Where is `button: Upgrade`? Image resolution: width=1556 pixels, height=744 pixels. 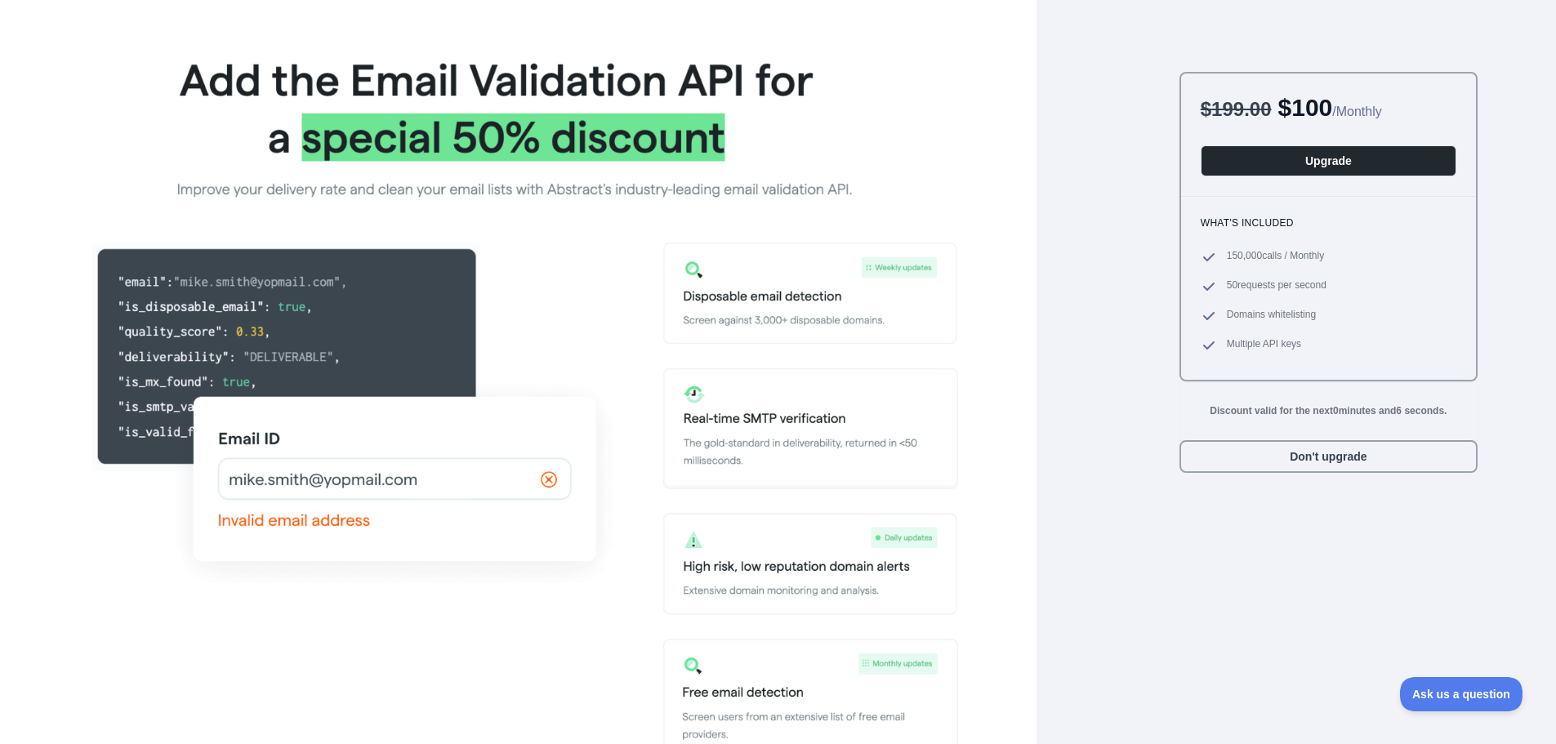
button: Upgrade is located at coordinates (1328, 161).